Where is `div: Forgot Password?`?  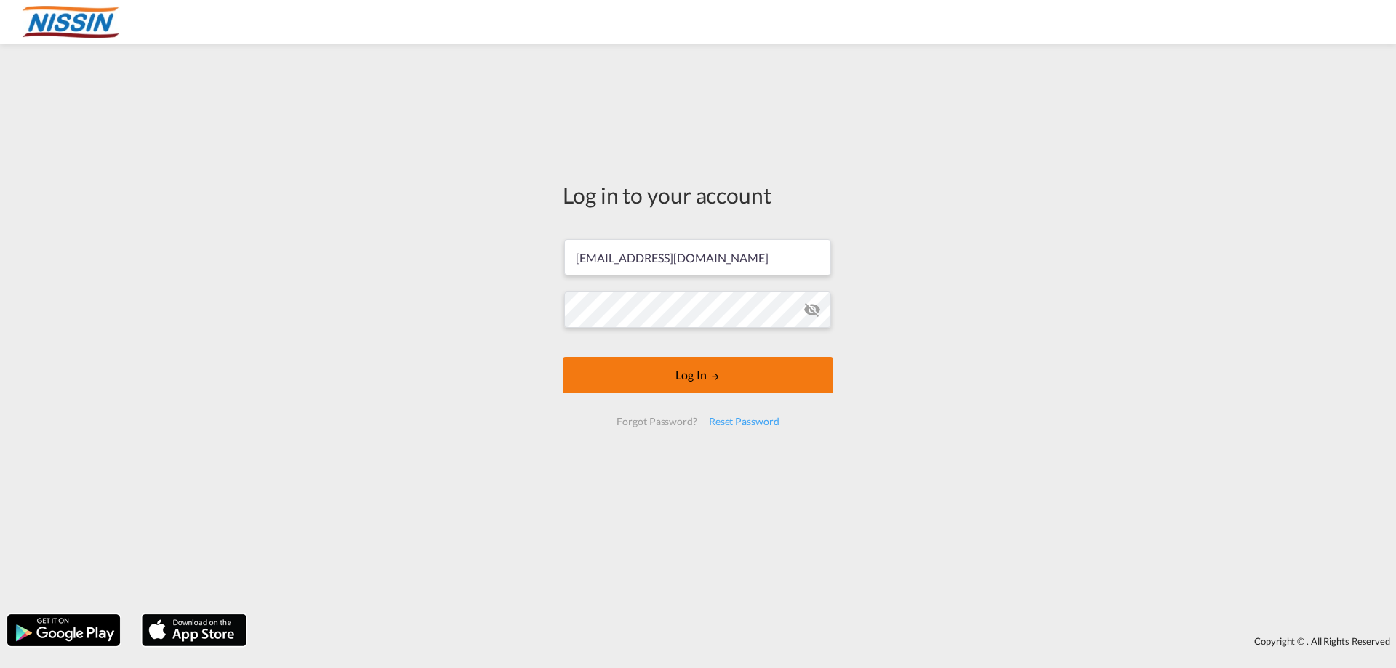
div: Forgot Password? is located at coordinates (657, 422).